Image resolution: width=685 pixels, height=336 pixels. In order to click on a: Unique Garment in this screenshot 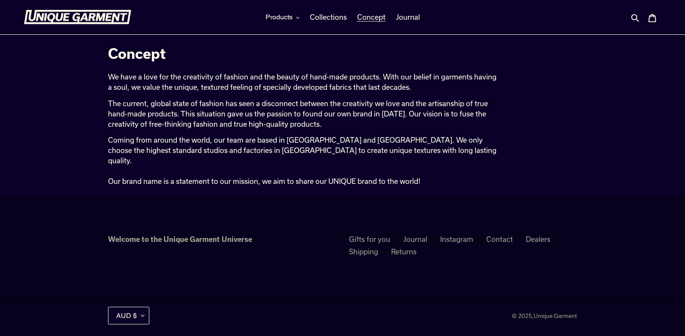, I will do `click(555, 316)`.